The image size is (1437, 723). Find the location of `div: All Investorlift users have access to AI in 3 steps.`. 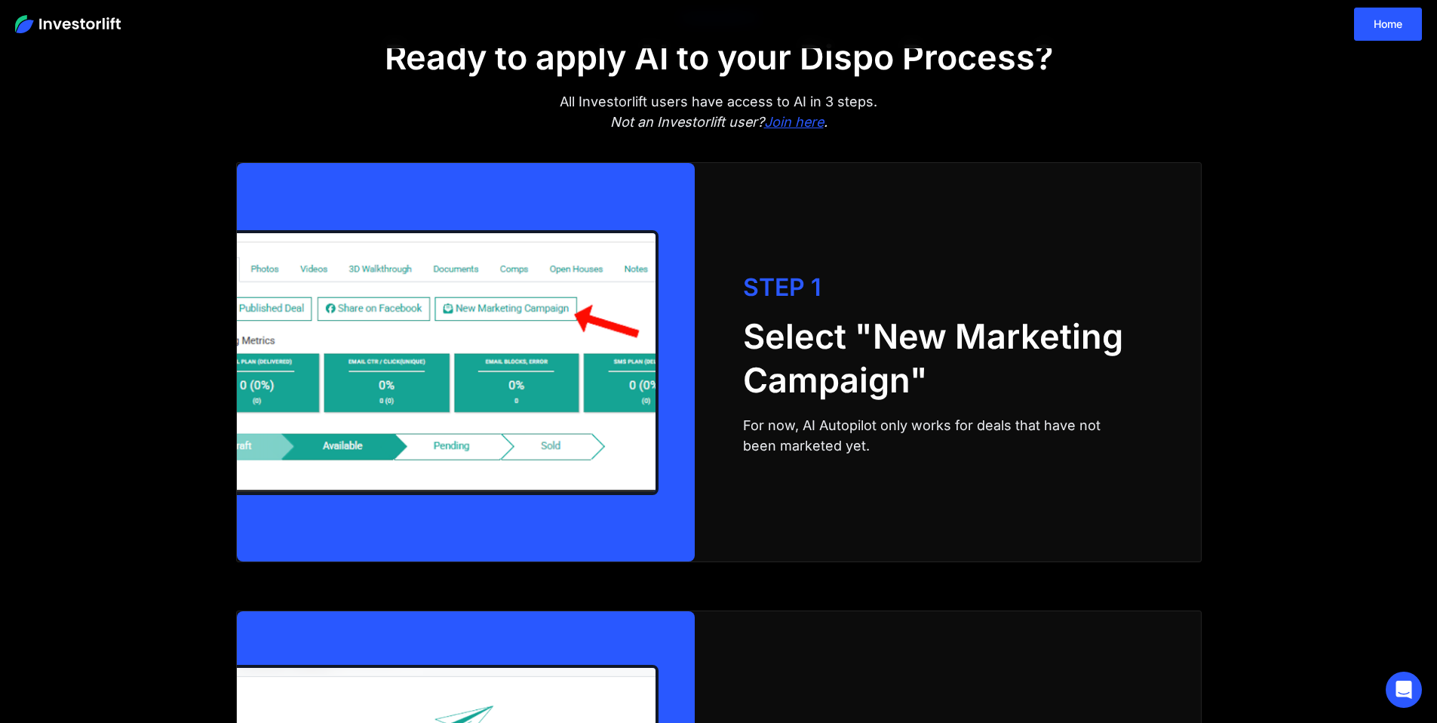

div: All Investorlift users have access to AI in 3 steps. is located at coordinates (719, 112).